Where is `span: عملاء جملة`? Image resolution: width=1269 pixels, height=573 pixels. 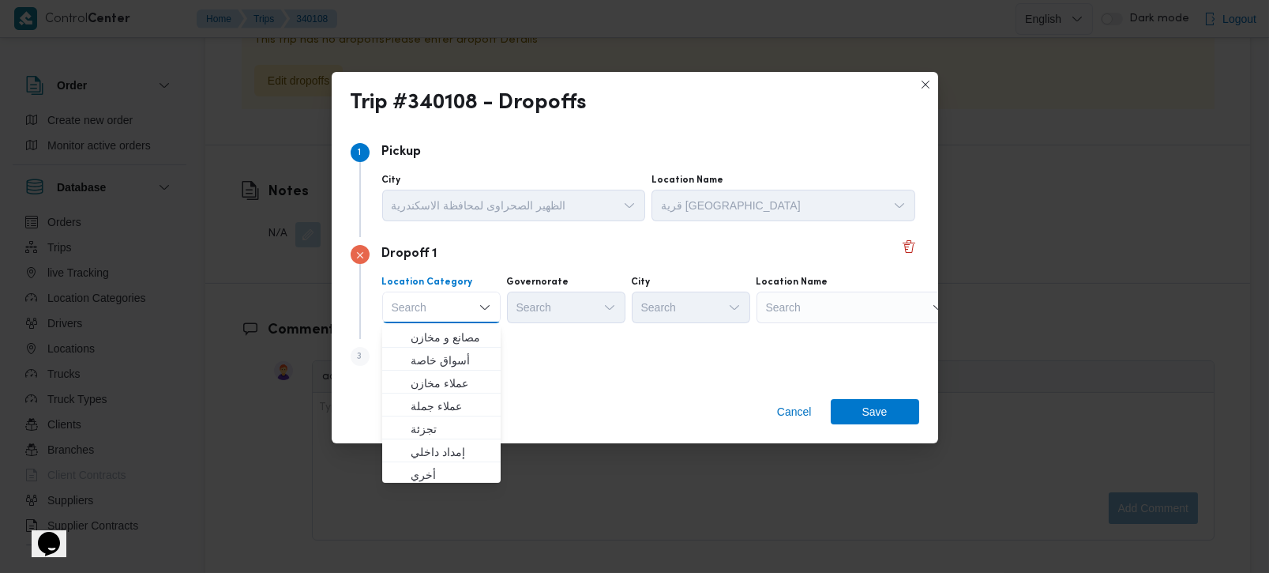 span: عملاء جملة is located at coordinates (451, 406).